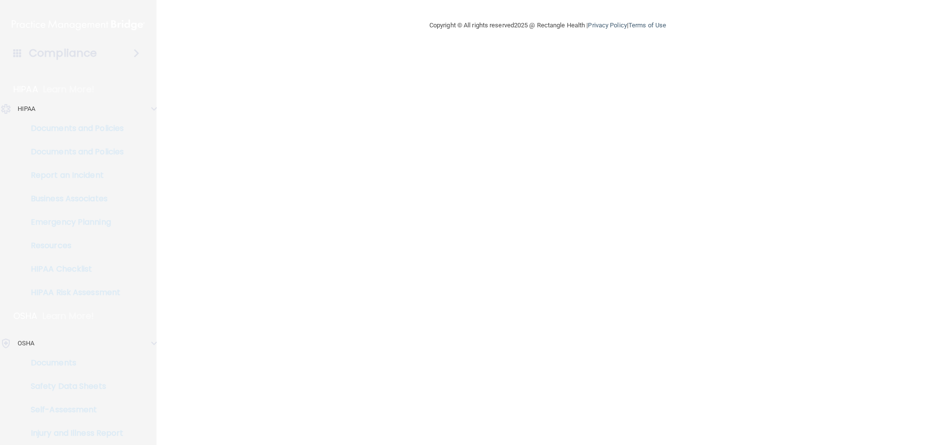  I want to click on p: HIPAA Checklist, so click(73, 269).